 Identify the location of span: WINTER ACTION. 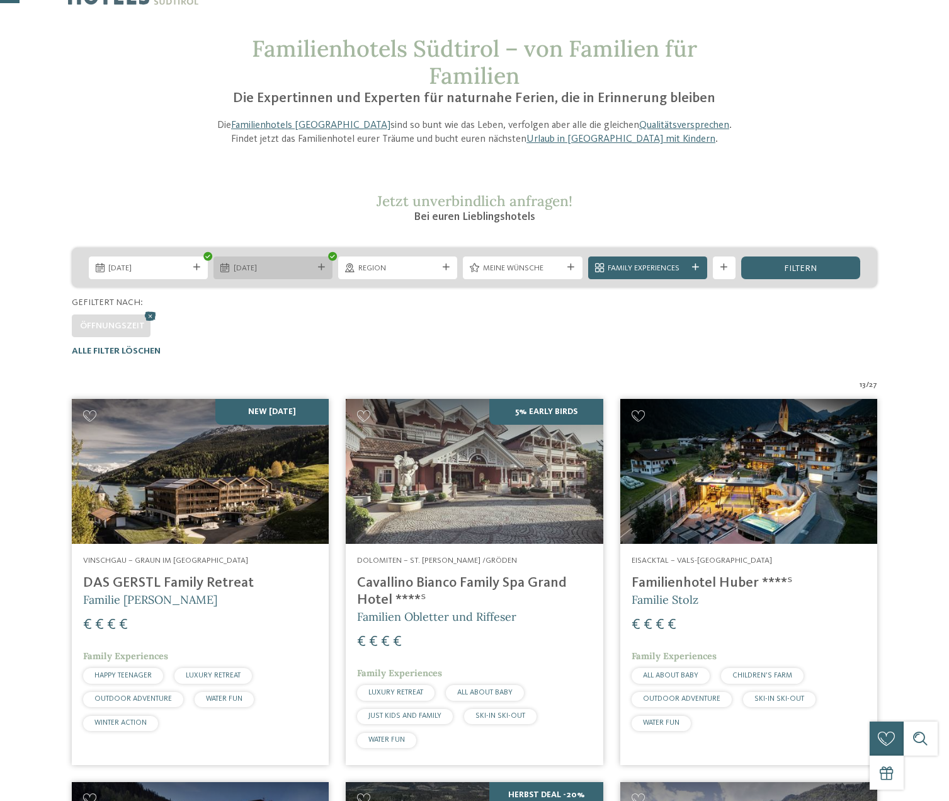
(120, 722).